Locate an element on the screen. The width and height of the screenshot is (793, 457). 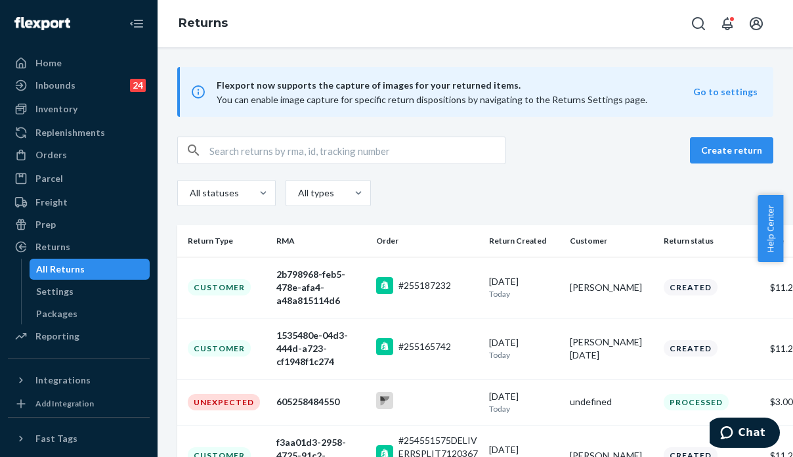
button: Integrations is located at coordinates (79, 380).